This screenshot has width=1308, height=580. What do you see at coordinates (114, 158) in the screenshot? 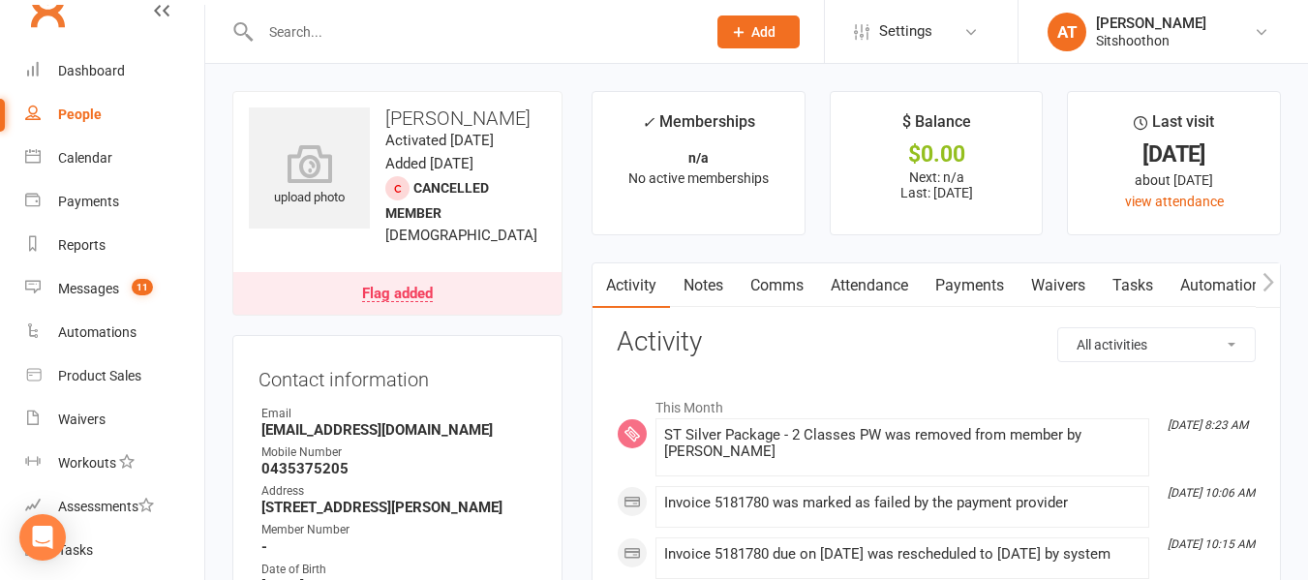
I see `a: Calendar` at bounding box center [114, 158].